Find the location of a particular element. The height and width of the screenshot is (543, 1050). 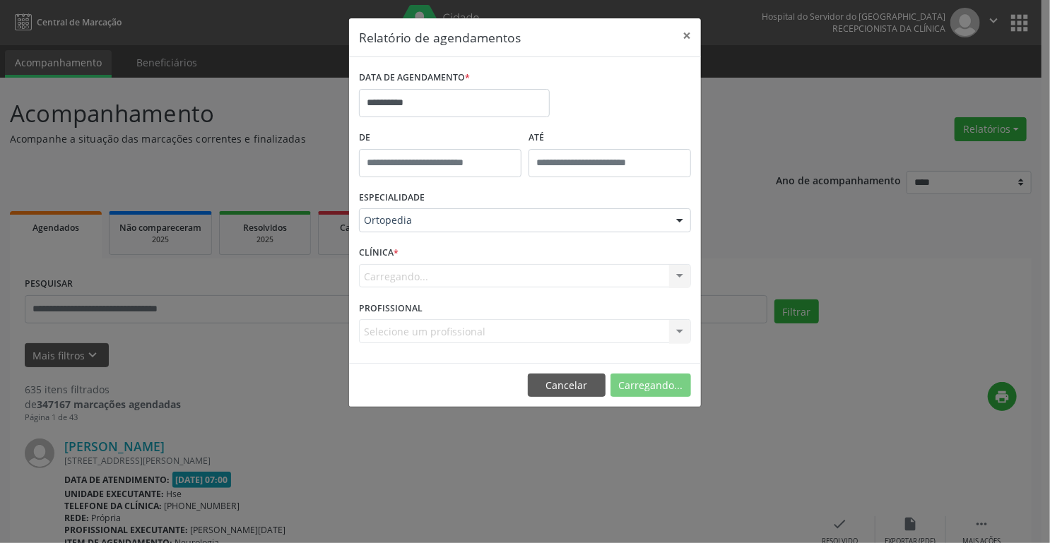

label: DATA DE AGENDAMENTO is located at coordinates (414, 78).